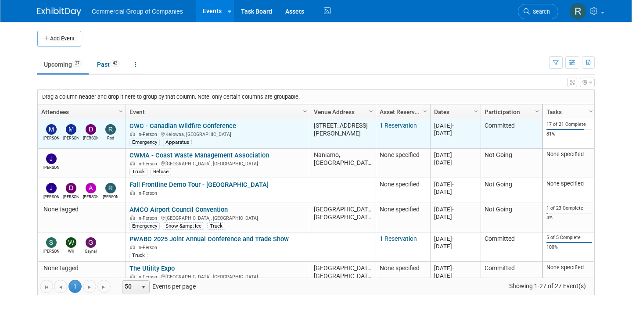 This screenshot has height=332, width=632. What do you see at coordinates (51, 251) in the screenshot?
I see `div: Suzanne LaFrance` at bounding box center [51, 251].